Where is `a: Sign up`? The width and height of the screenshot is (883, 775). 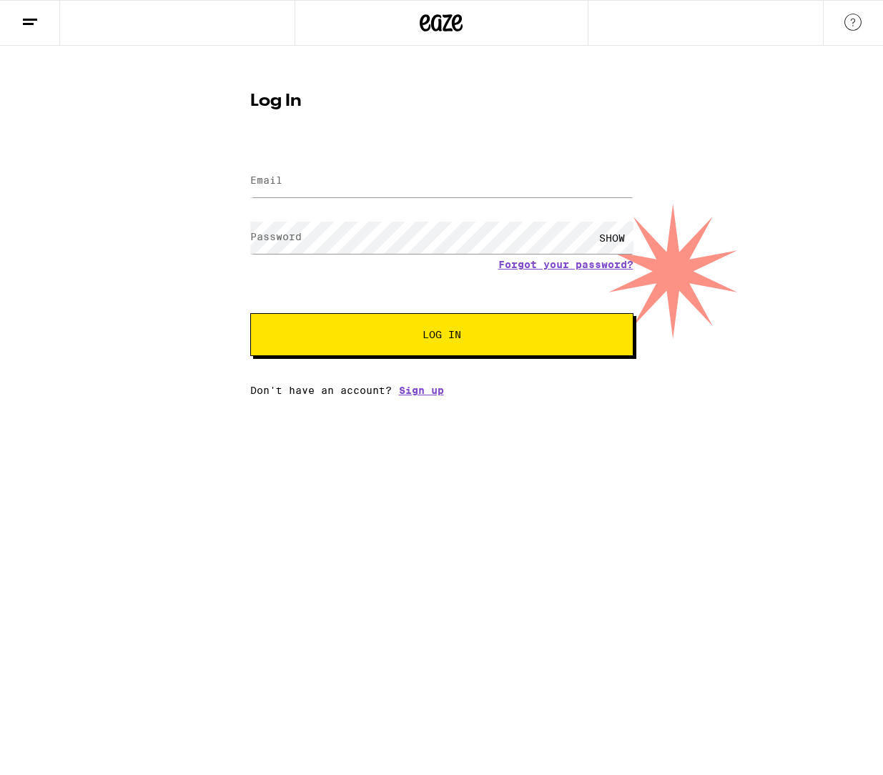 a: Sign up is located at coordinates (421, 391).